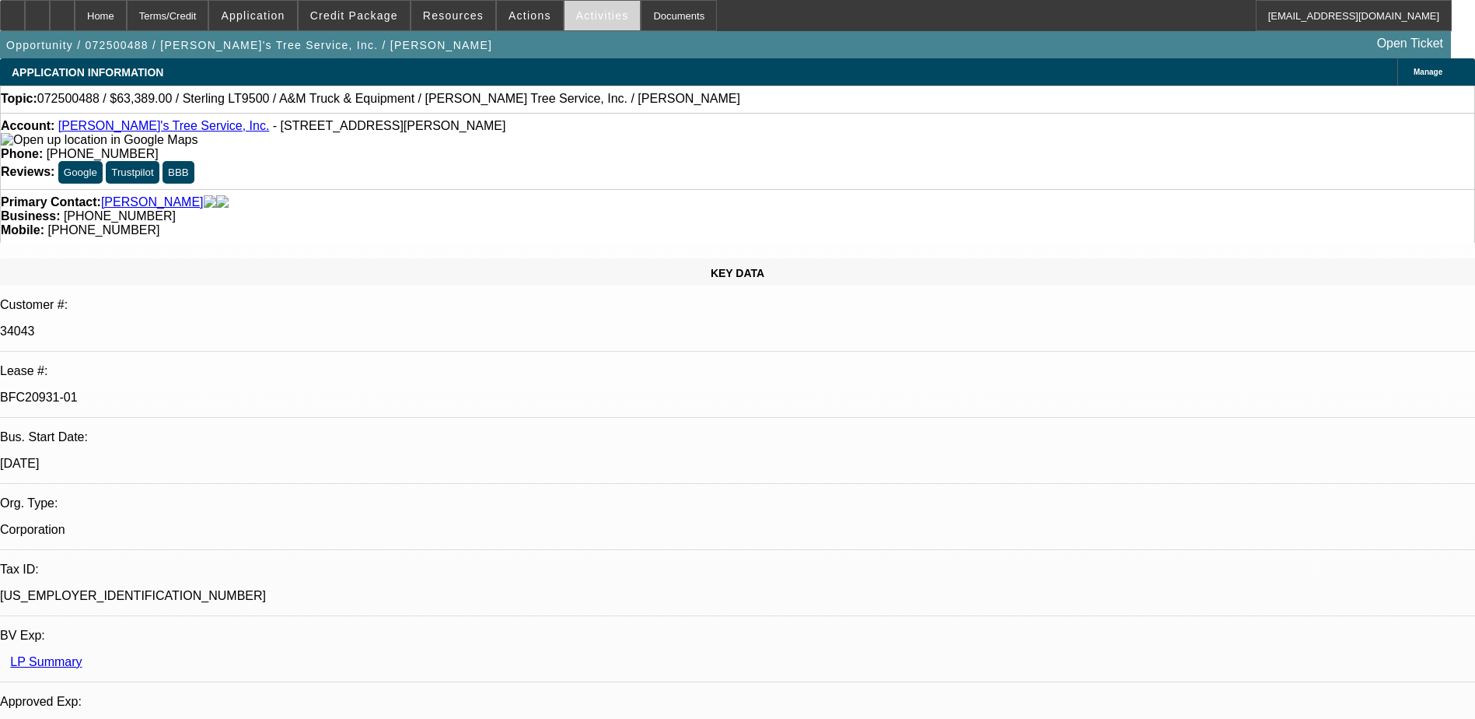  I want to click on img: Open up location in Google Maps, so click(99, 140).